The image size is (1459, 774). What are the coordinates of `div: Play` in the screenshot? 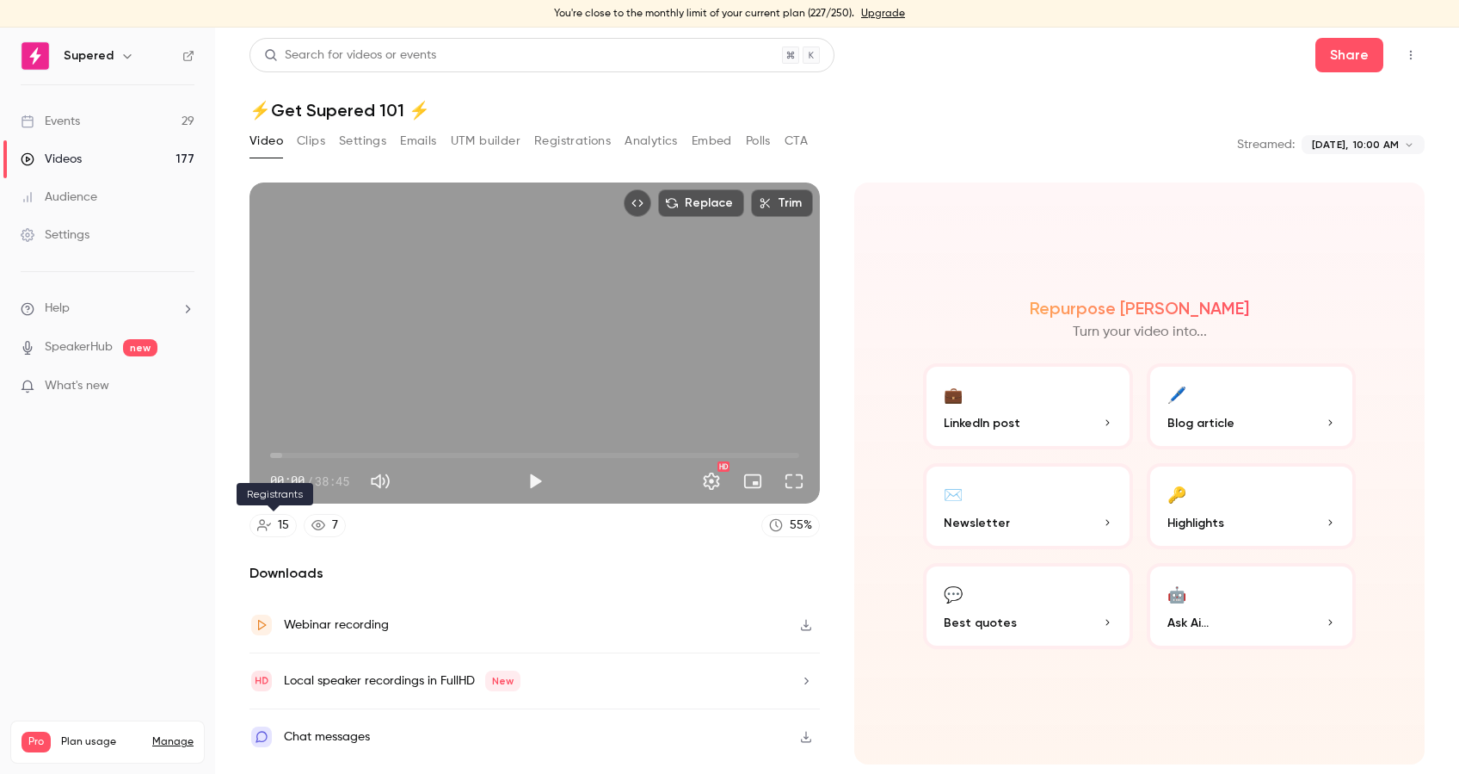 It's located at (535, 481).